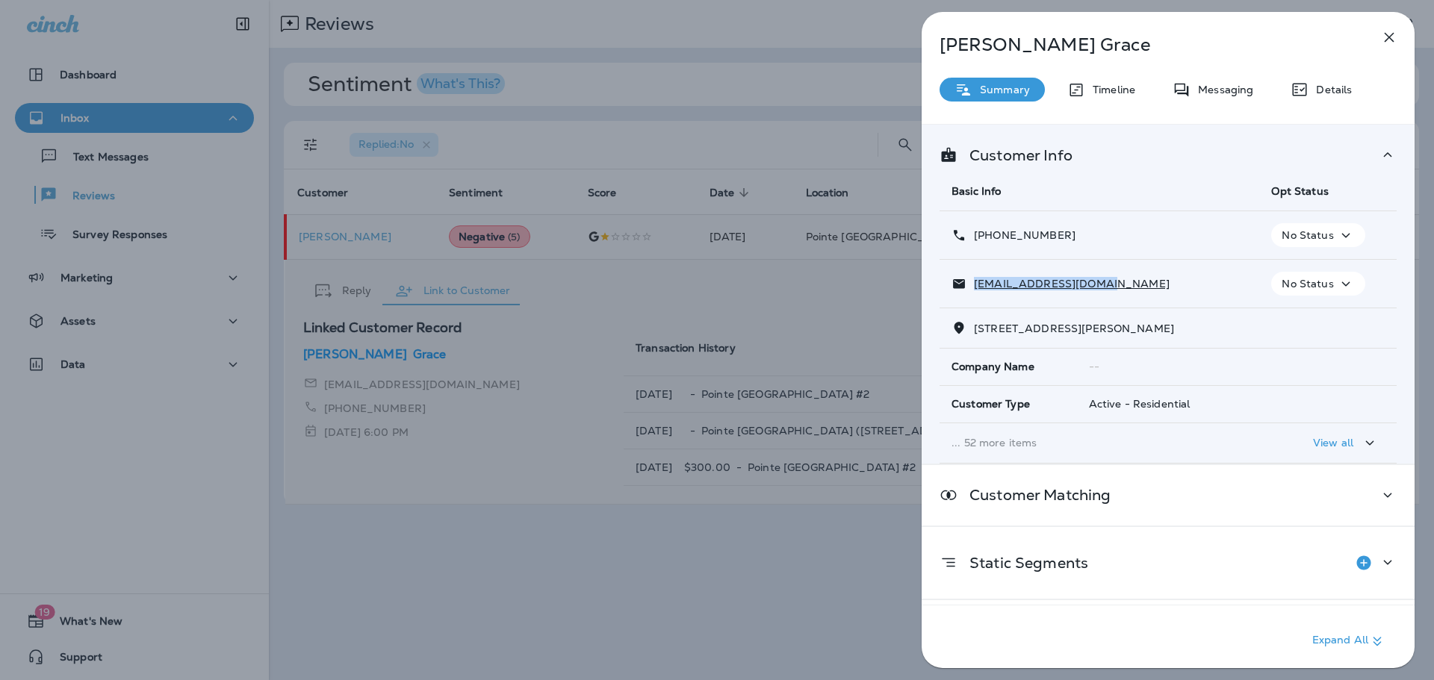 This screenshot has height=680, width=1434. What do you see at coordinates (1099, 443) in the screenshot?
I see `p: ... 52 more items` at bounding box center [1099, 443].